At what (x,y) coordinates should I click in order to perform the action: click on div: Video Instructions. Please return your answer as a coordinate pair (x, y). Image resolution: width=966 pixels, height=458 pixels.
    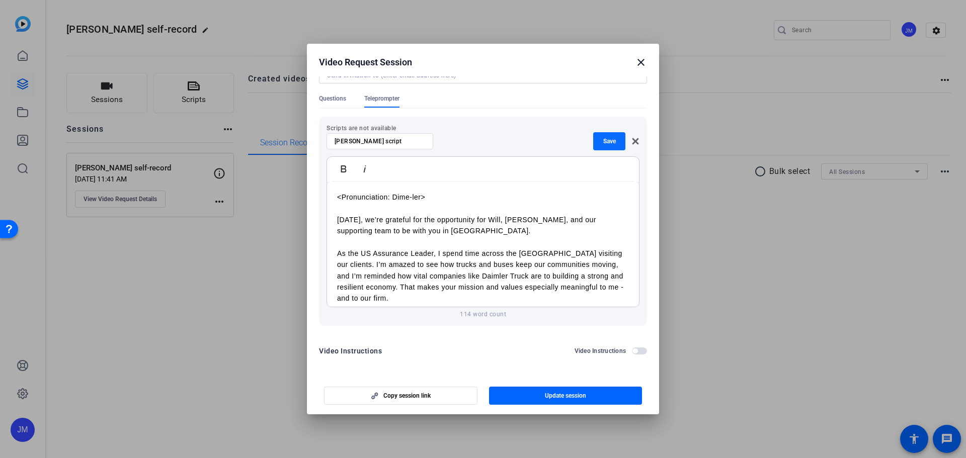
    Looking at the image, I should click on (350, 351).